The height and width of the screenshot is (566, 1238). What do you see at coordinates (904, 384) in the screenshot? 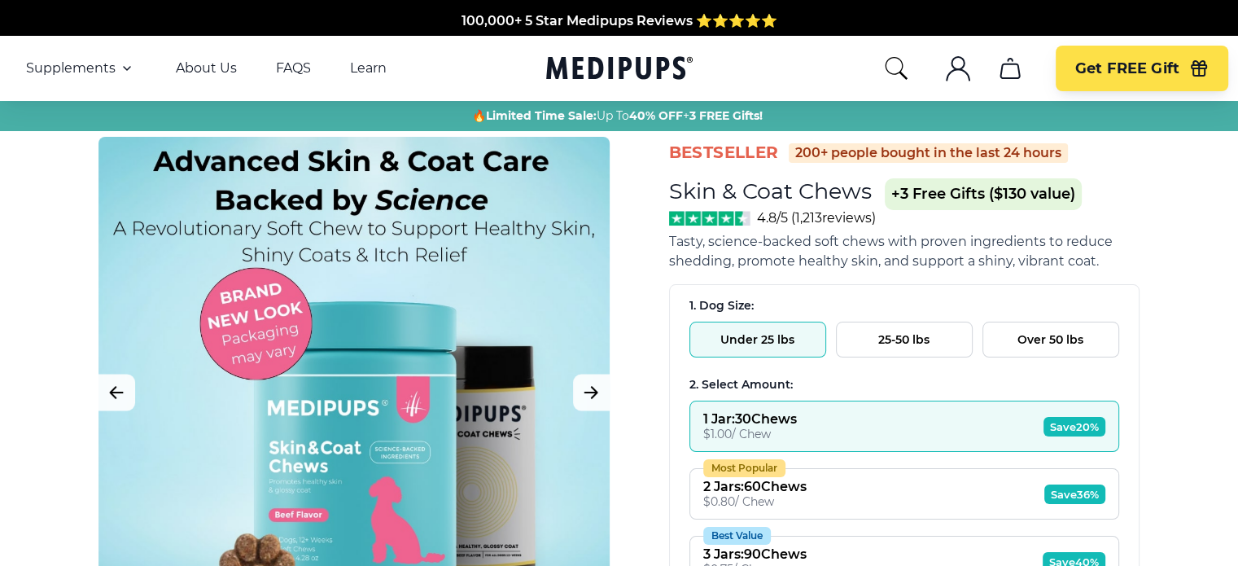
I see `div: 2. Select Amount:` at bounding box center [904, 384].